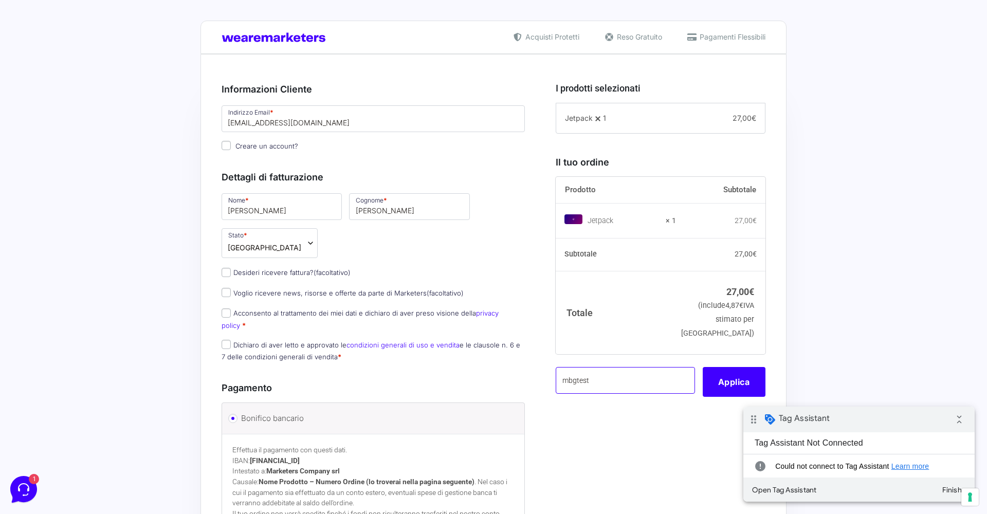 The width and height of the screenshot is (987, 514). I want to click on img: Jetpack, so click(573, 219).